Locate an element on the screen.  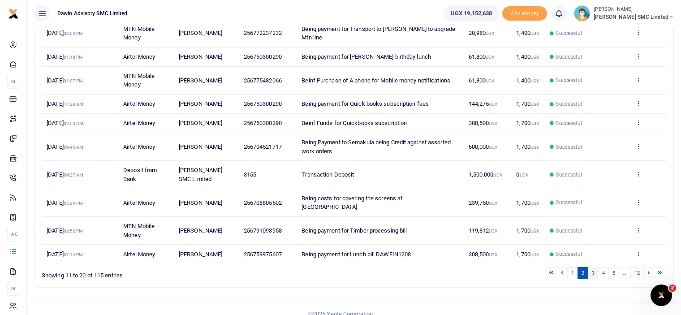
span: 256759975607 is located at coordinates (262, 254).